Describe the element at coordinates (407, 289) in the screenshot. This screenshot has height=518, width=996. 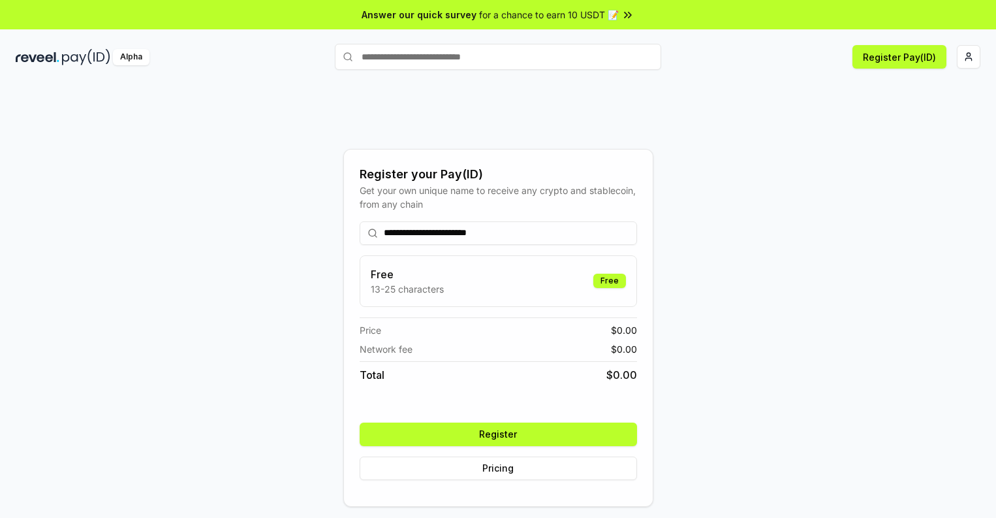
I see `p: 13-25 characters` at that location.